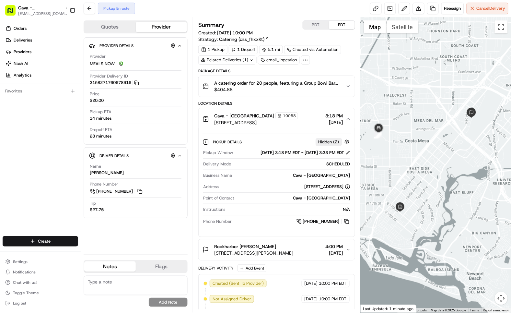 Image resolution: width=511 pixels, height=313 pixels. Describe the element at coordinates (448, 310) in the screenshot. I see `span: Map data ©2025 Google` at that location.